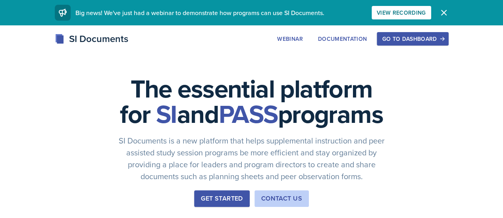  What do you see at coordinates (282, 199) in the screenshot?
I see `button: Contact Us` at bounding box center [282, 199].